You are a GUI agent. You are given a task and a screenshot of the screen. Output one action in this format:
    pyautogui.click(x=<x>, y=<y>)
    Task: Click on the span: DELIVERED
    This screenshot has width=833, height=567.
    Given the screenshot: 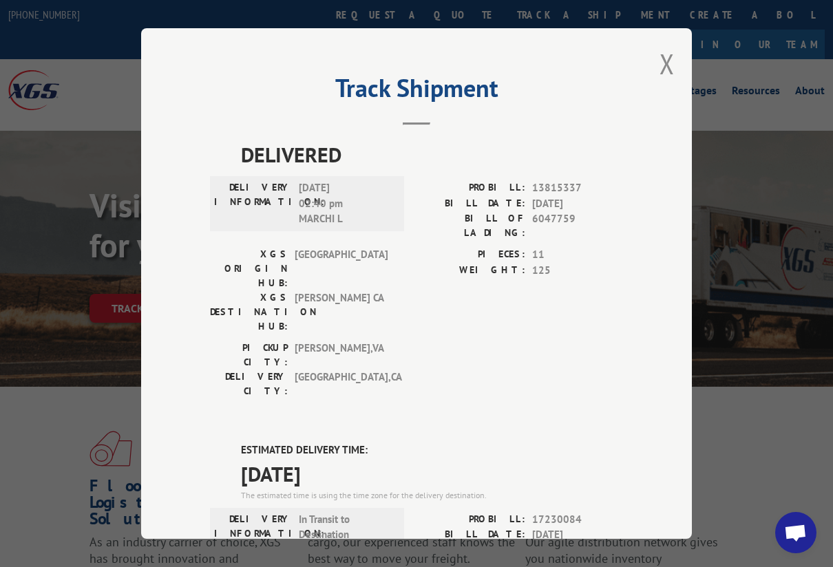 What is the action you would take?
    pyautogui.click(x=432, y=154)
    